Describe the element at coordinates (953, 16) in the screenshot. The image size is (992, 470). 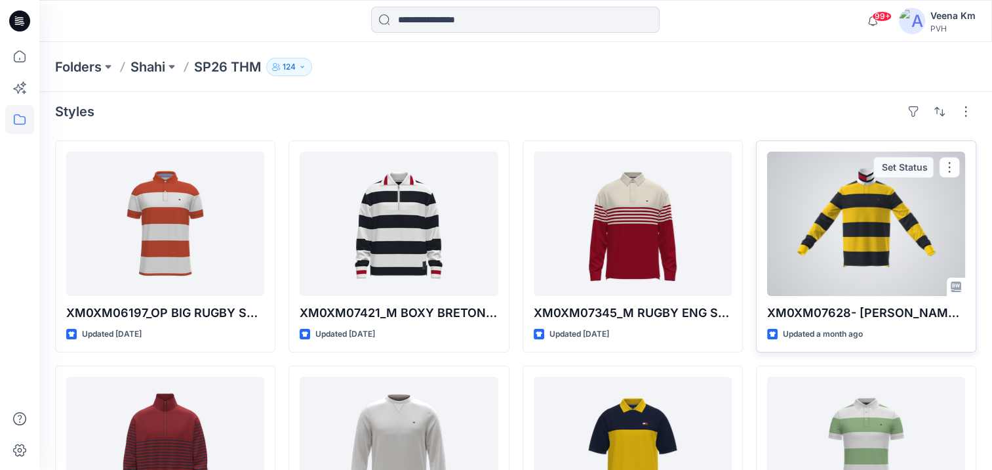
I see `div: Veena Km` at that location.